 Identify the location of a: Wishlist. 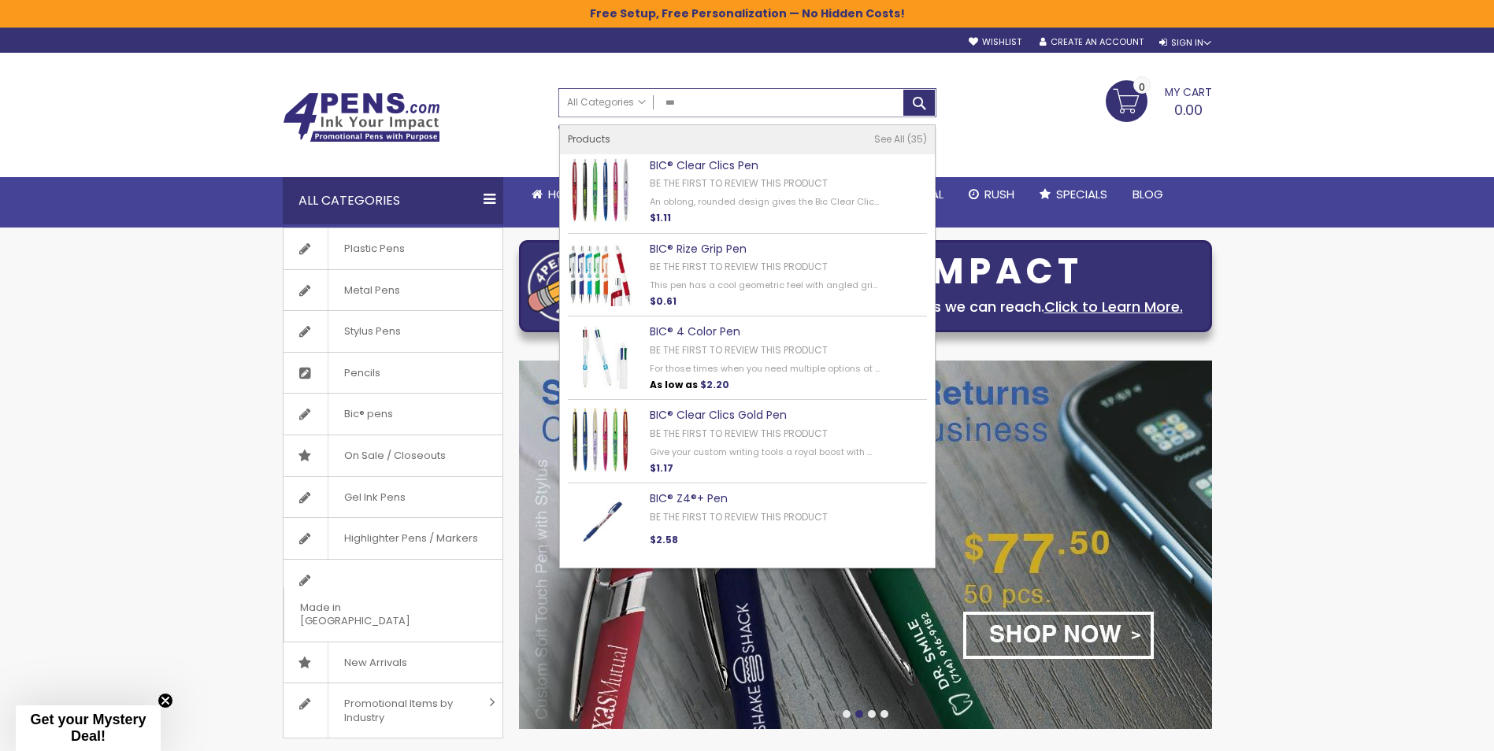
(994, 42).